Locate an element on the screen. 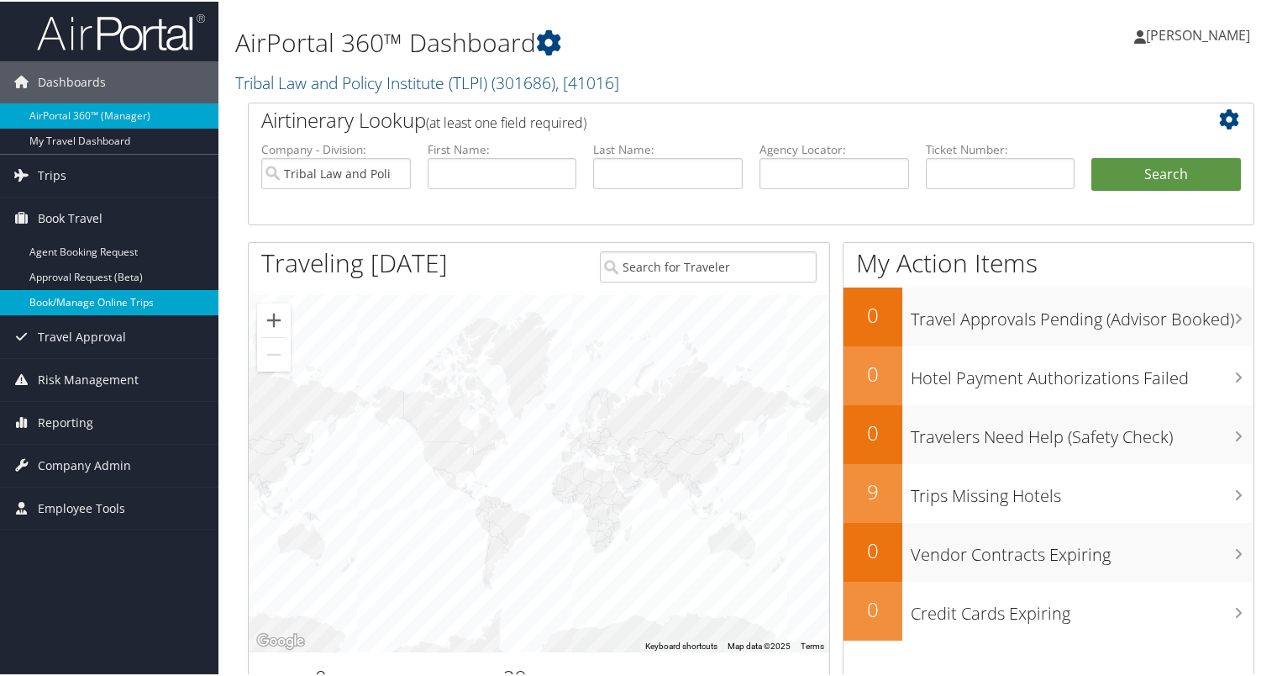 The width and height of the screenshot is (1277, 676). a: 0Hotel Payment Authorizations Failed is located at coordinates (1049, 374).